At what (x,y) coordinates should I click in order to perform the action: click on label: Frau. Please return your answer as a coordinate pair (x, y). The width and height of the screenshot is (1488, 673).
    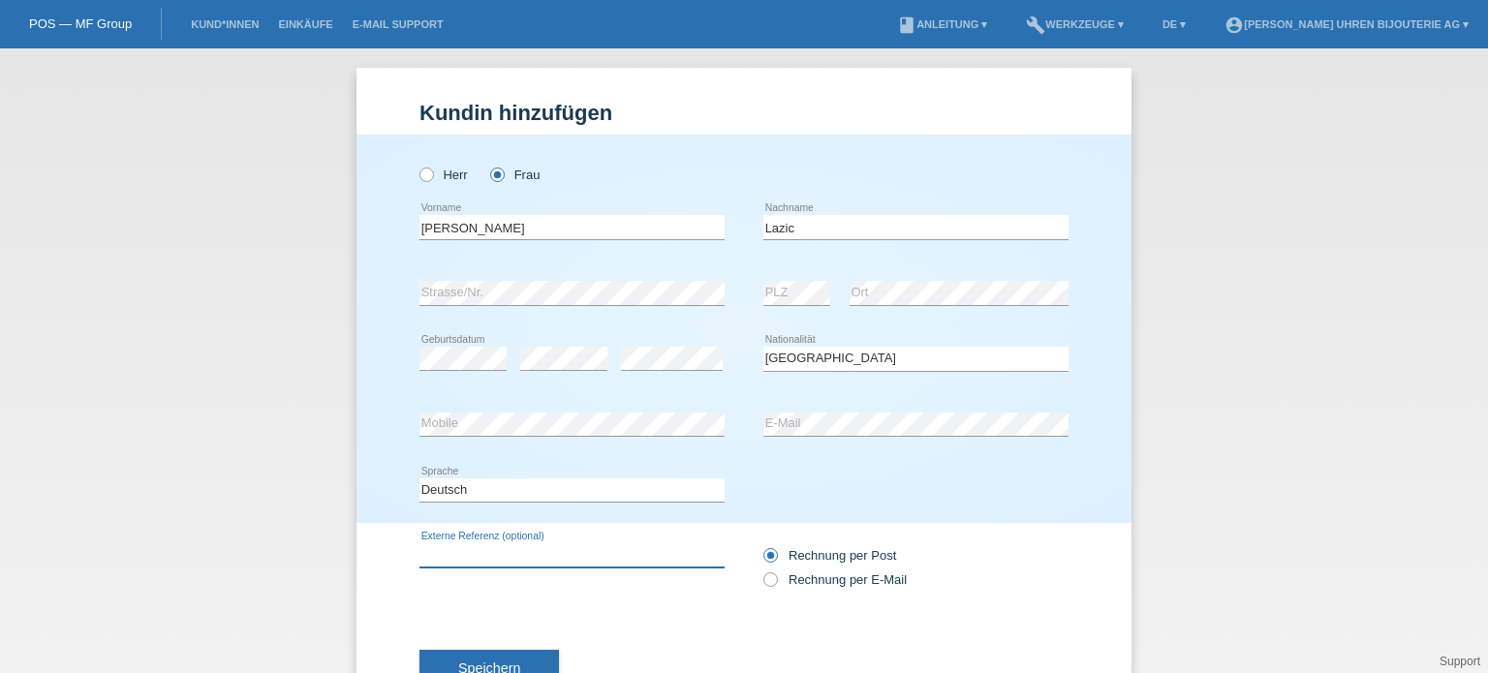
    Looking at the image, I should click on (514, 174).